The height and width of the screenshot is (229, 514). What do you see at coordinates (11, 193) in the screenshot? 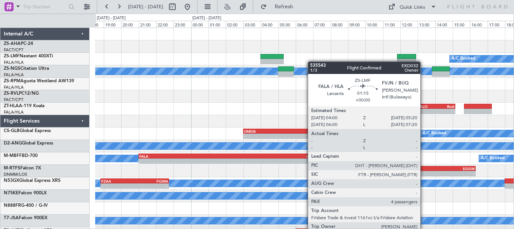
I see `span: N75KE` at bounding box center [11, 193].